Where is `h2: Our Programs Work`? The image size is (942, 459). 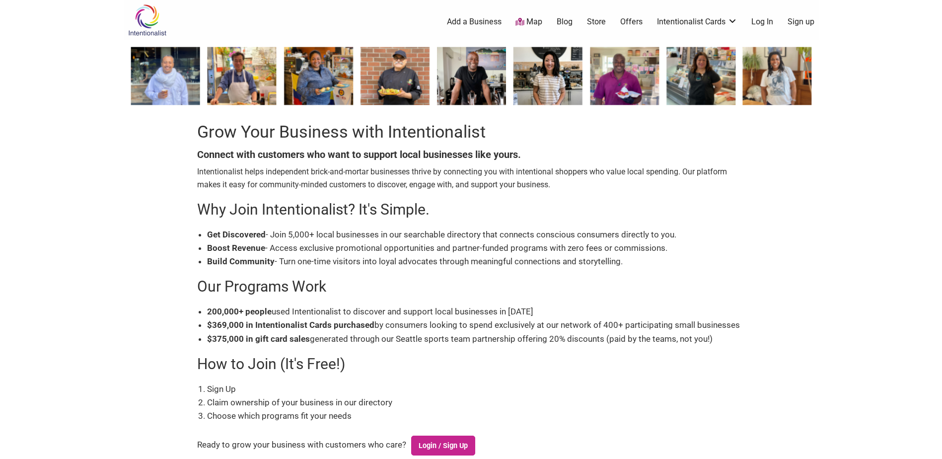
h2: Our Programs Work is located at coordinates (471, 286).